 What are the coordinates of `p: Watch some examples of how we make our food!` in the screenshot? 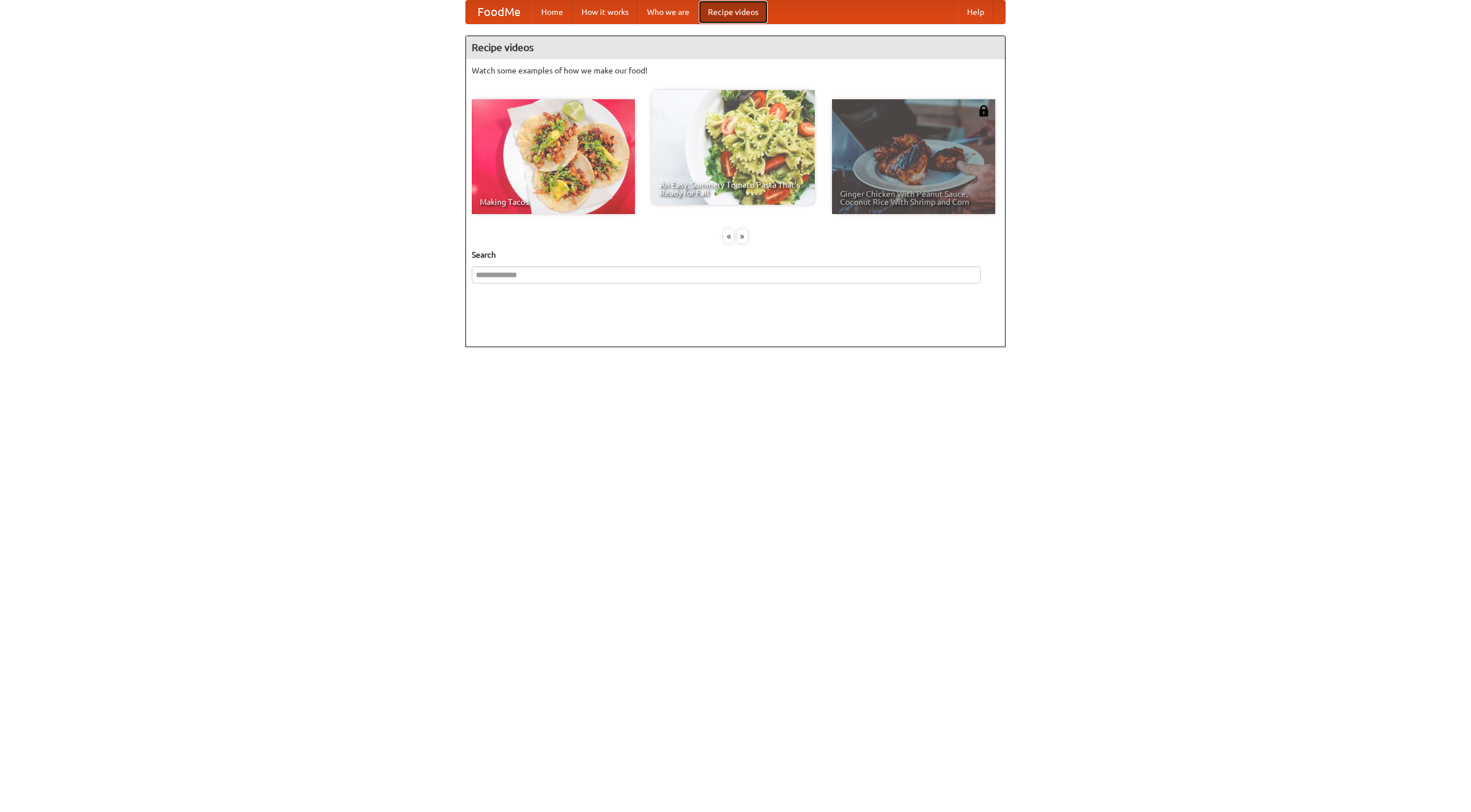 It's located at (736, 71).